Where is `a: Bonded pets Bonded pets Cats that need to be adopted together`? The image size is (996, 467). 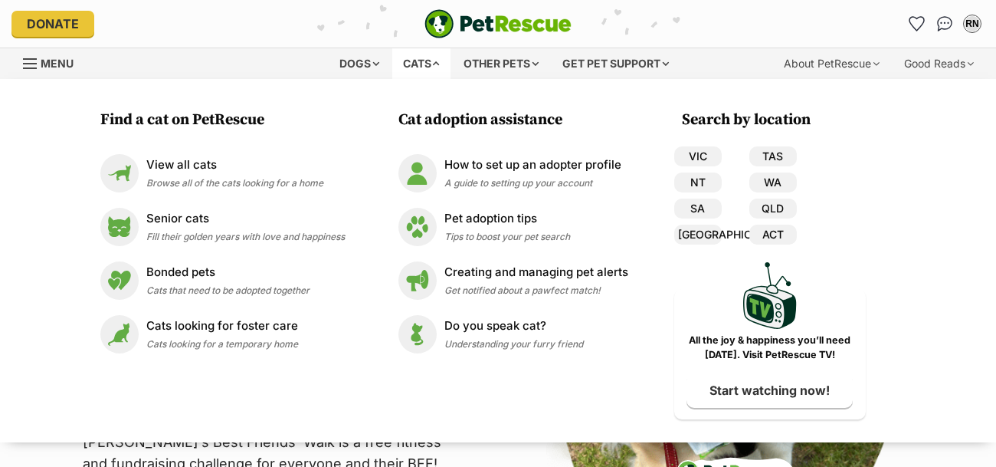 a: Bonded pets Bonded pets Cats that need to be adopted together is located at coordinates (222, 280).